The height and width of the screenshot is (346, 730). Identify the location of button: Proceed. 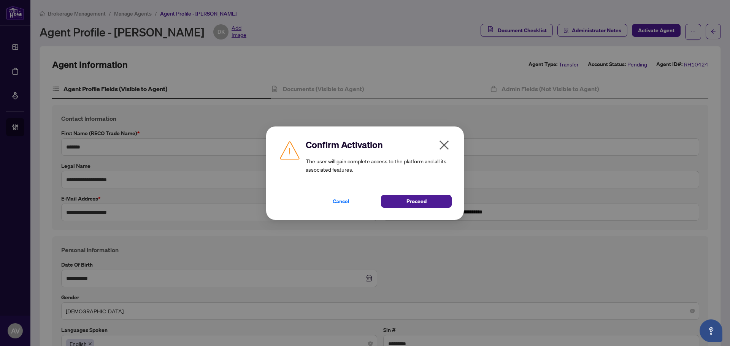
(416, 201).